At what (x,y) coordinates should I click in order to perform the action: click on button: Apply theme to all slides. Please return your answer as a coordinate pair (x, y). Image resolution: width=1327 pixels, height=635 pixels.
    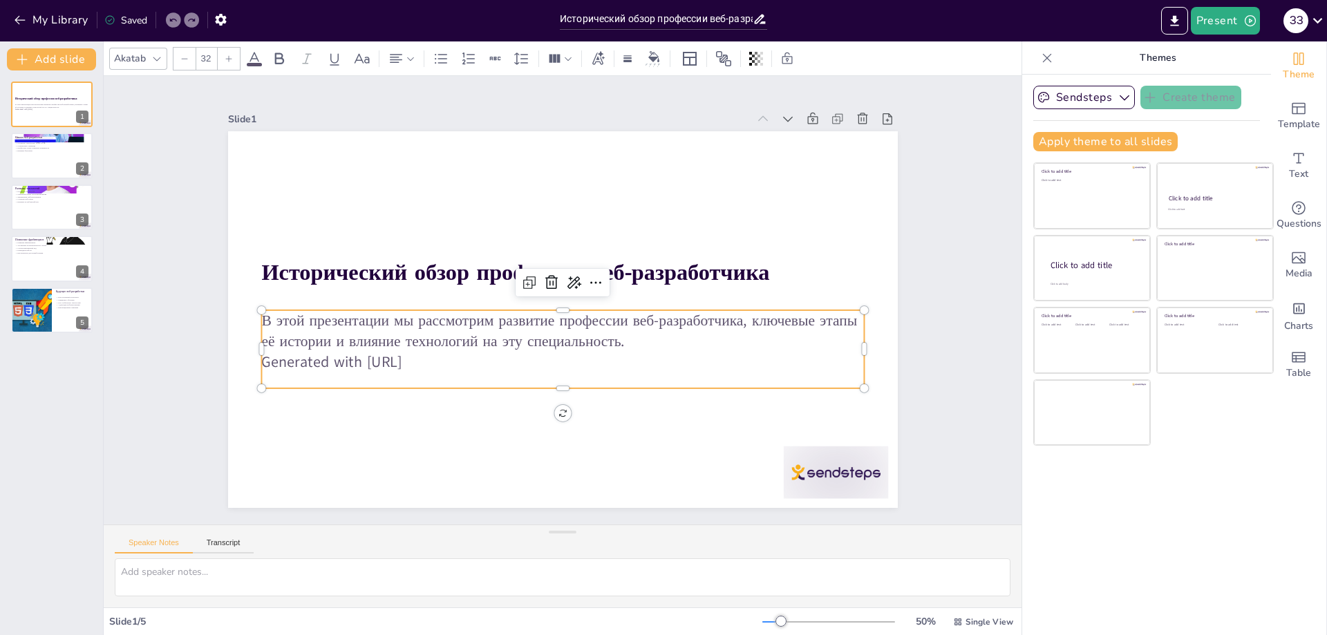
    Looking at the image, I should click on (1105, 142).